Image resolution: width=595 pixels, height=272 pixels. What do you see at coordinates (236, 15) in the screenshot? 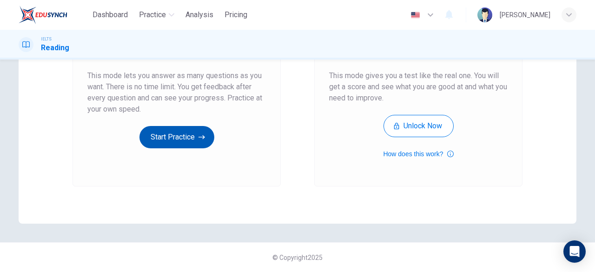
I see `span: Pricing` at bounding box center [236, 15].